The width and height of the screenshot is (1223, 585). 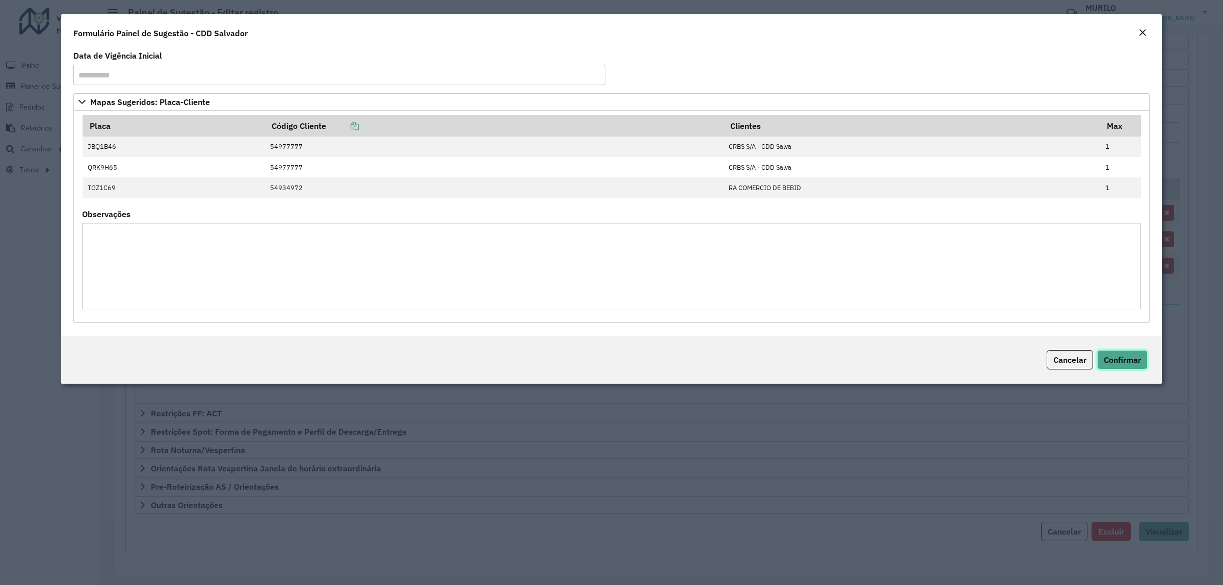 What do you see at coordinates (174, 188) in the screenshot?
I see `td: TGZ1C69` at bounding box center [174, 188].